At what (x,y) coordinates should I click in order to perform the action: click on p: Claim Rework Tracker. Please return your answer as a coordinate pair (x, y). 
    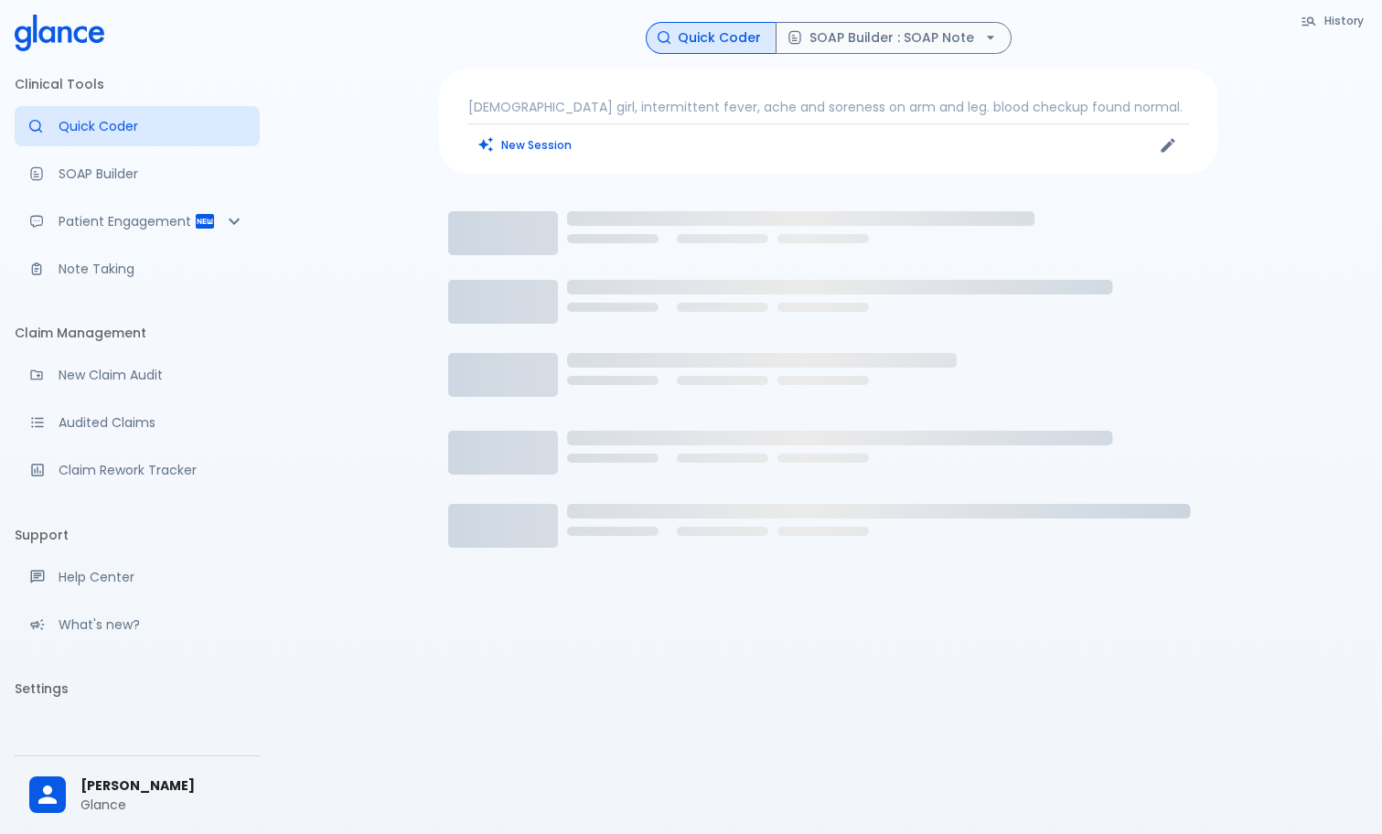
    Looking at the image, I should click on (152, 470).